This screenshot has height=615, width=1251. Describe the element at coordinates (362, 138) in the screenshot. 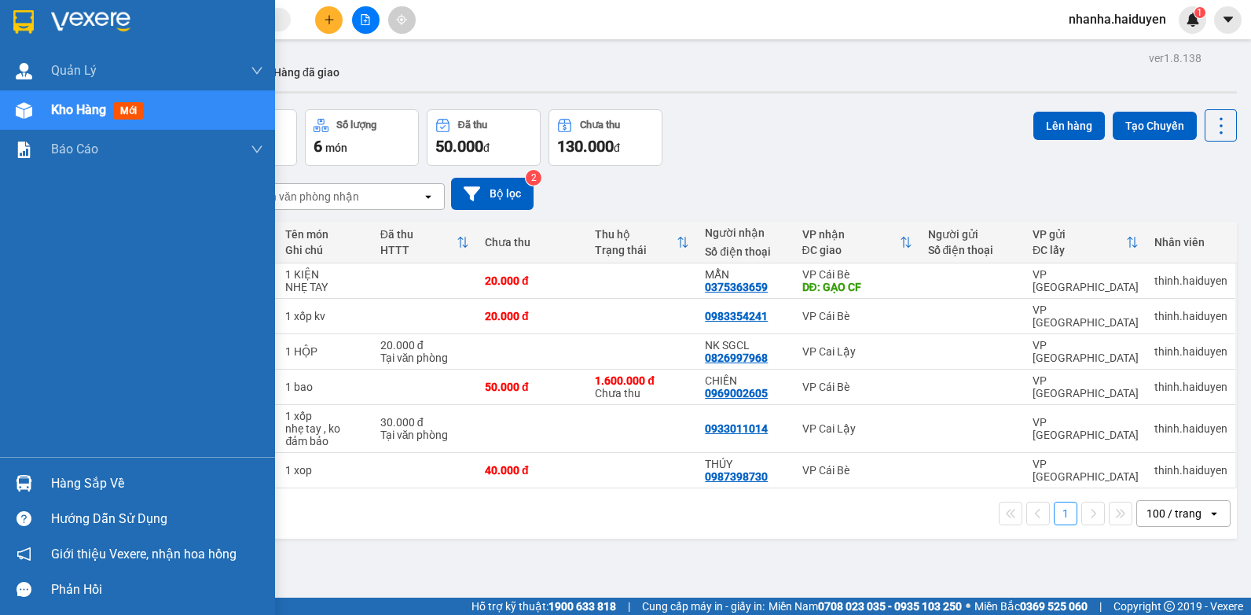

I see `button: Số lượng6món` at that location.